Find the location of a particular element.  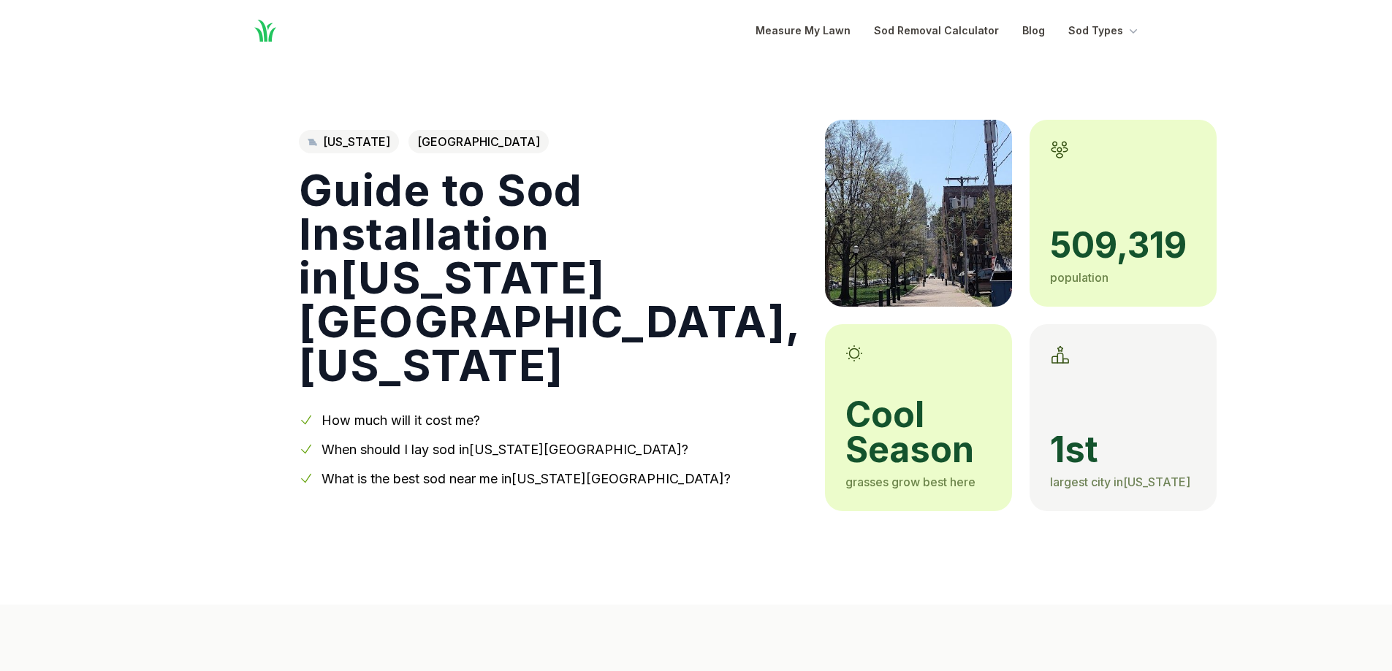

a: Sod Removal Calculator is located at coordinates (936, 31).